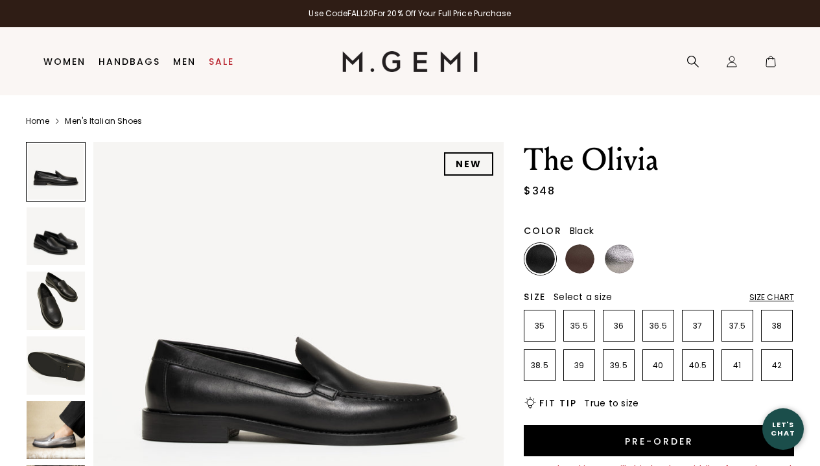 The width and height of the screenshot is (820, 466). I want to click on span: Black, so click(582, 231).